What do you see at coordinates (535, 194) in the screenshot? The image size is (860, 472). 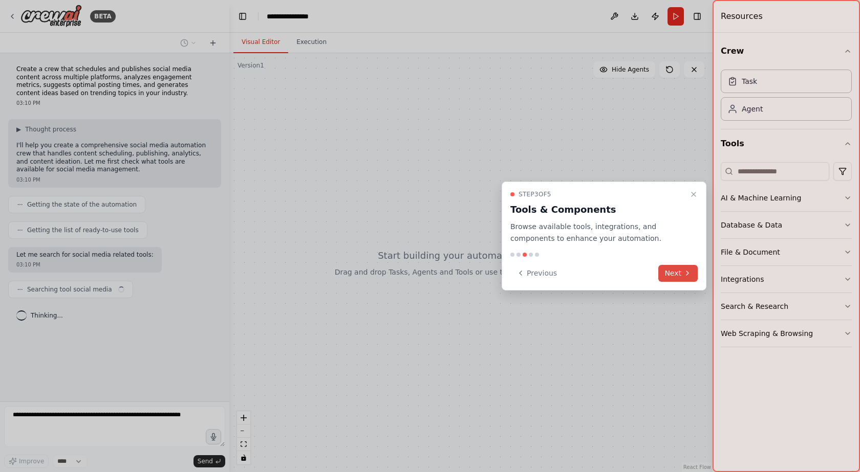 I see `span: Step 3 of 5` at bounding box center [535, 194].